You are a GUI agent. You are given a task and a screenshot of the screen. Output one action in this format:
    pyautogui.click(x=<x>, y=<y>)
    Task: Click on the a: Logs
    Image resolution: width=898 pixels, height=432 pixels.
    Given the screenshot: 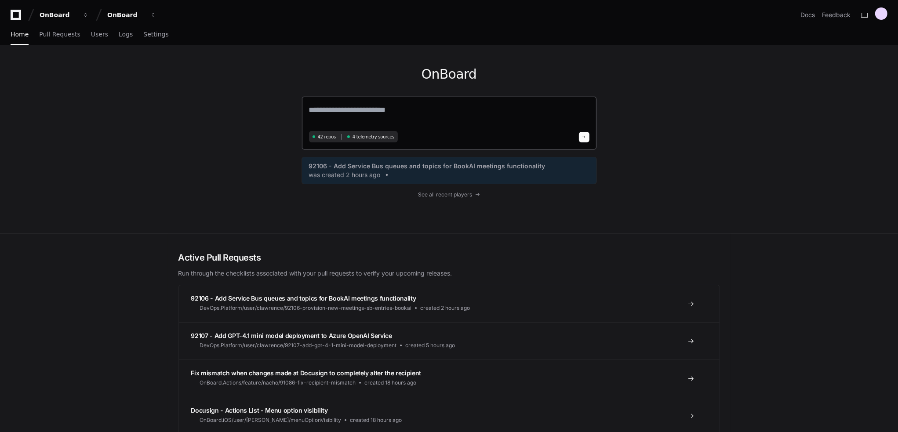 What is the action you would take?
    pyautogui.click(x=126, y=35)
    